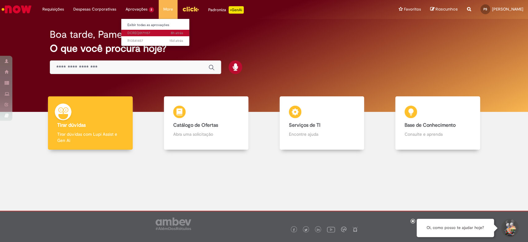 The image size is (528, 242). What do you see at coordinates (91, 34) in the screenshot?
I see `h2: Boa tarde, Pamella` at bounding box center [91, 34].